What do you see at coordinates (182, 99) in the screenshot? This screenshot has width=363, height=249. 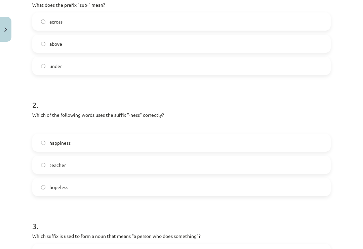 I see `h1: 2 .` at bounding box center [182, 99].